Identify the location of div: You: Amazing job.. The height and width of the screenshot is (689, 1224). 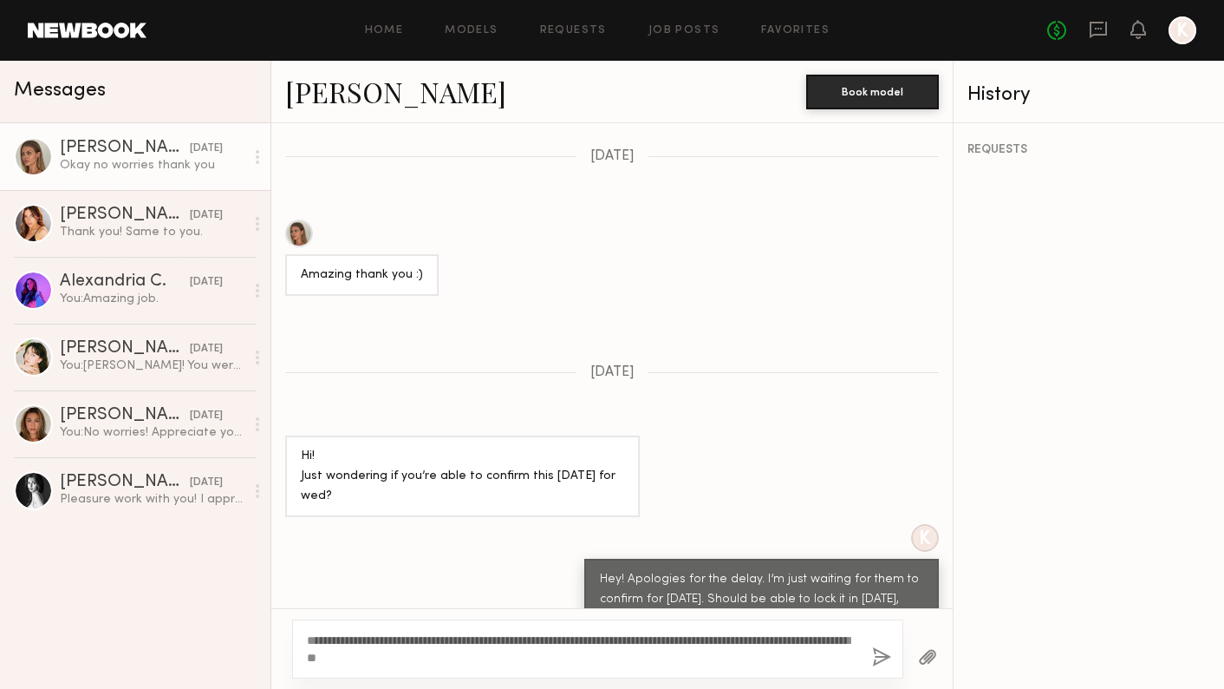
(152, 298).